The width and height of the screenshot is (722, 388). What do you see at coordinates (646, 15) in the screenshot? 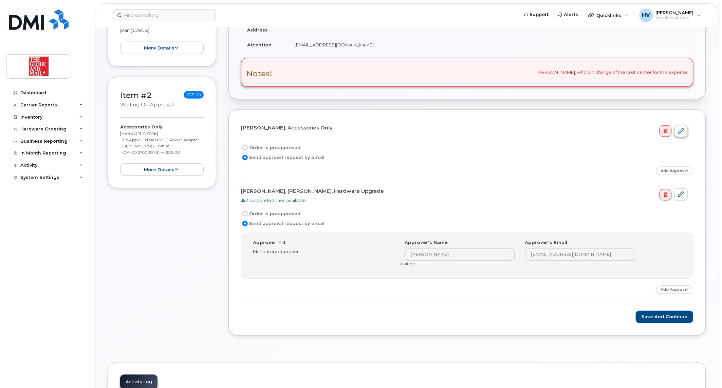
I see `span: HV` at bounding box center [646, 15].